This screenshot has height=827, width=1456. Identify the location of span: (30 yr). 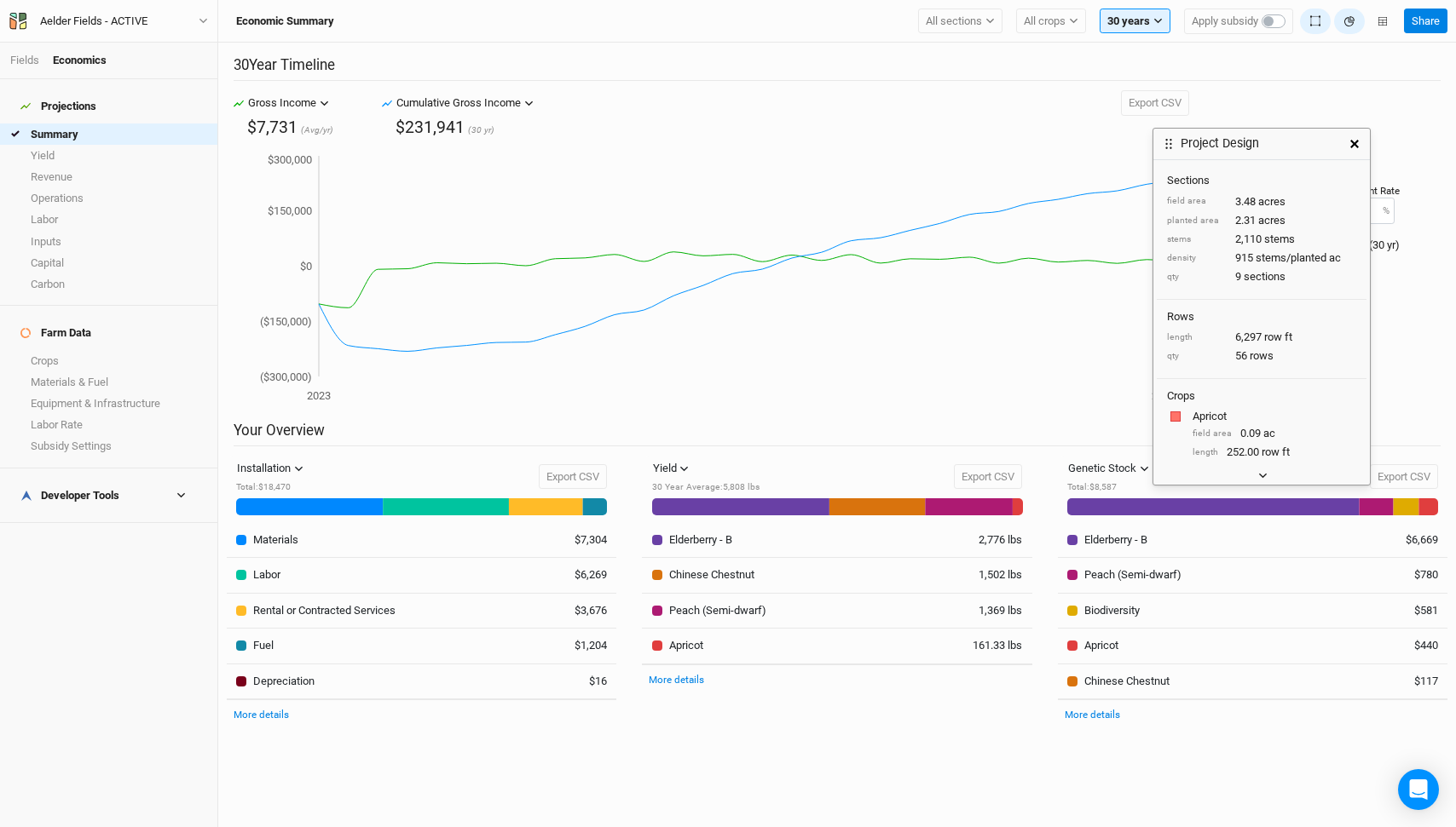
(481, 130).